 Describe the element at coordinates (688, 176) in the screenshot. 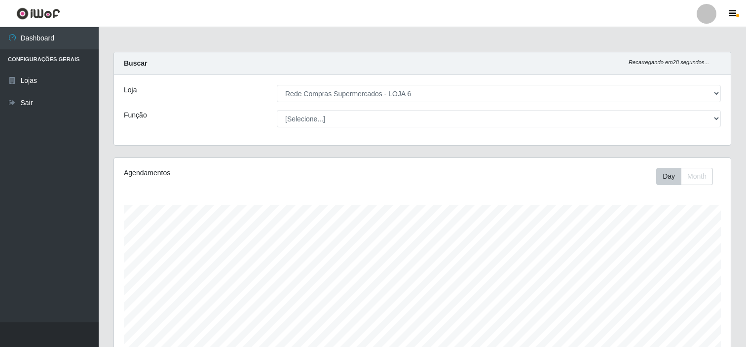

I see `div: Toolbar with button groups` at that location.